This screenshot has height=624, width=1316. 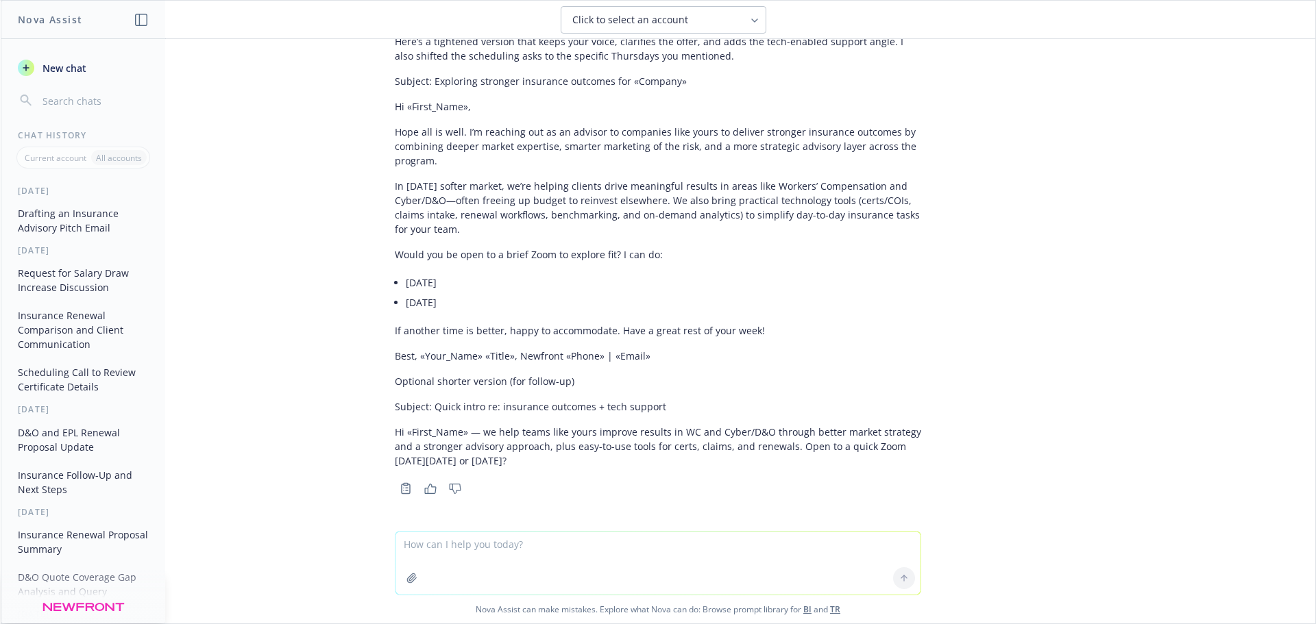 What do you see at coordinates (83, 585) in the screenshot?
I see `button: D&O Quote Coverage Gap Analysis and Query` at bounding box center [83, 585].